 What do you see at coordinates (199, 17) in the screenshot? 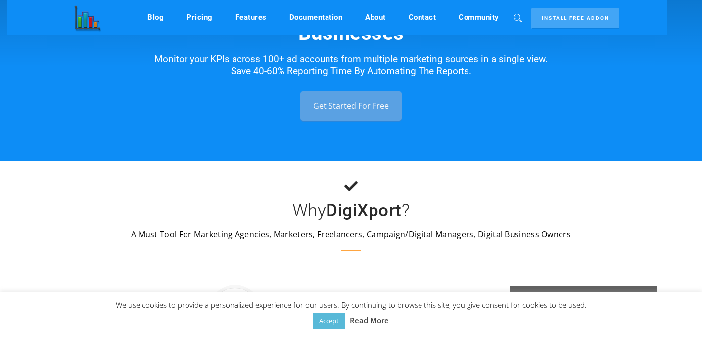
I see `a: Pricing` at bounding box center [199, 17].